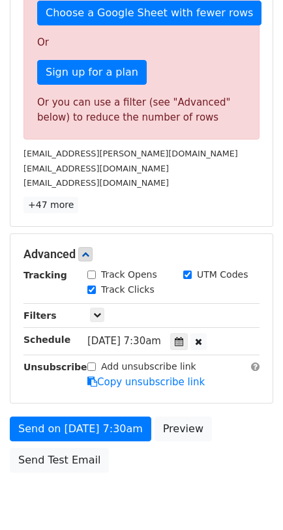 This screenshot has width=283, height=530. What do you see at coordinates (59, 460) in the screenshot?
I see `a: Send Test Email` at bounding box center [59, 460].